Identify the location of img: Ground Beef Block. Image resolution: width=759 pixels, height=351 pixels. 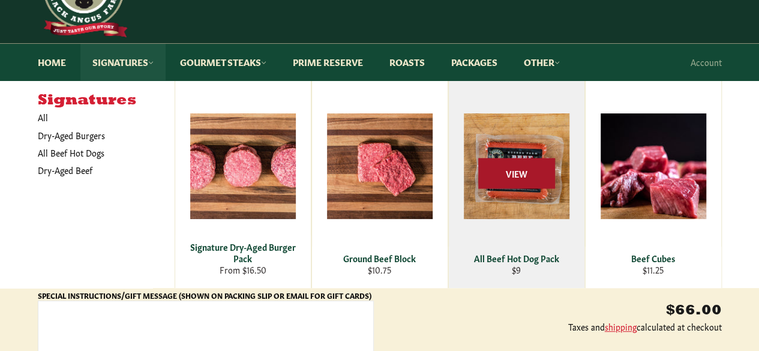
(380, 166).